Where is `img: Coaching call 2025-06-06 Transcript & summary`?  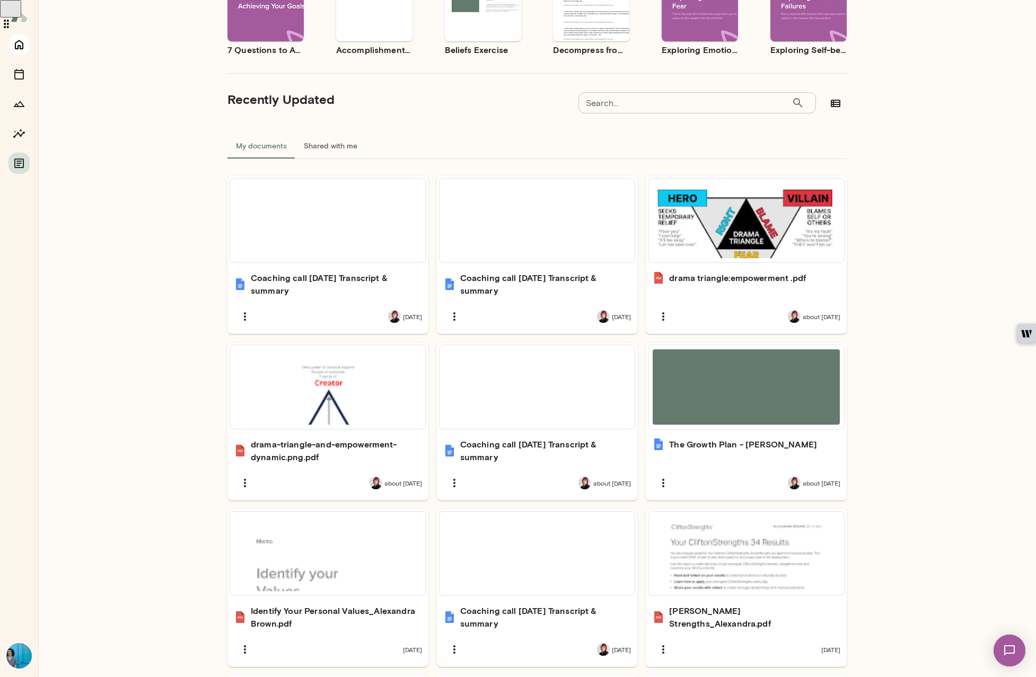 img: Coaching call 2025-06-06 Transcript & summary is located at coordinates (449, 617).